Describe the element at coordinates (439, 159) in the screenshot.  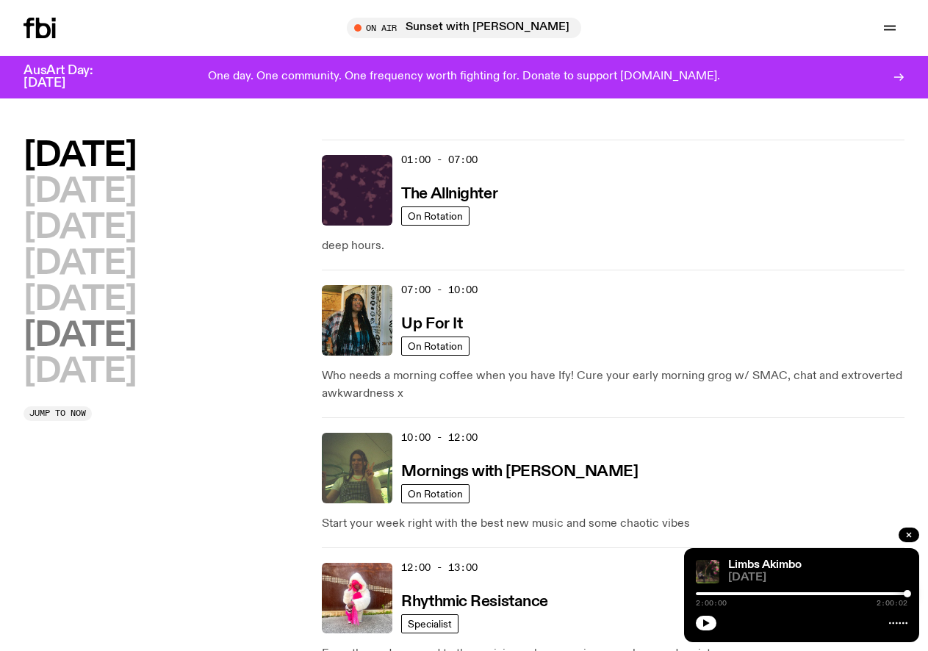
I see `span: 01:00 - 07:00` at that location.